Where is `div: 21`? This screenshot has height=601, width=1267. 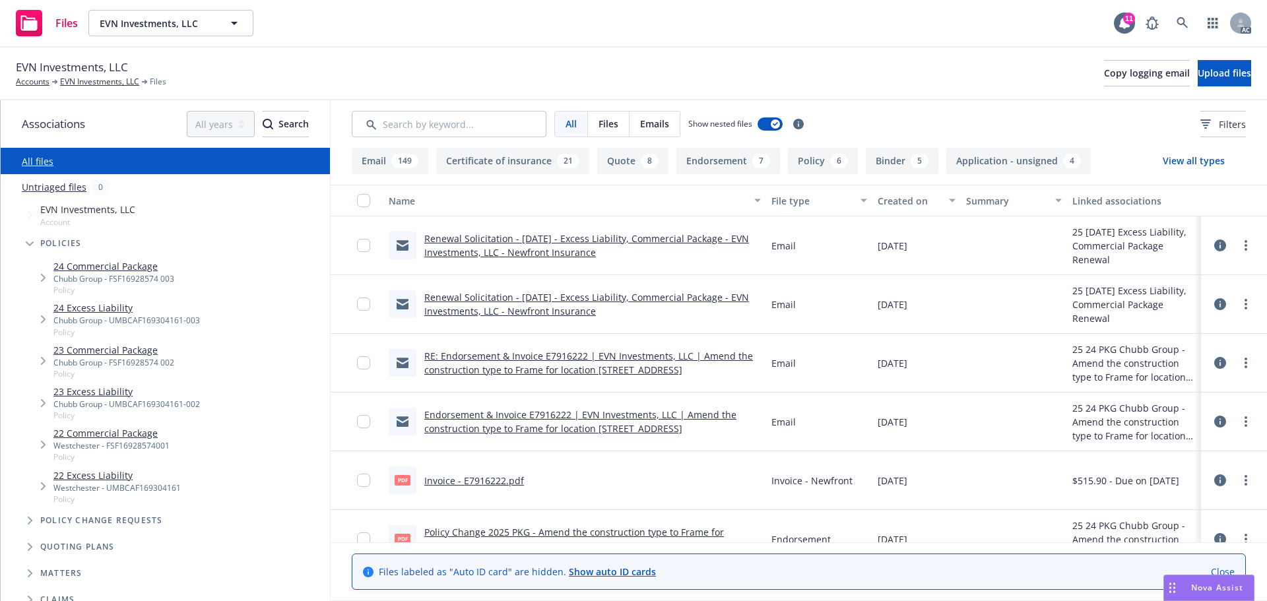
div: 21 is located at coordinates (568, 161).